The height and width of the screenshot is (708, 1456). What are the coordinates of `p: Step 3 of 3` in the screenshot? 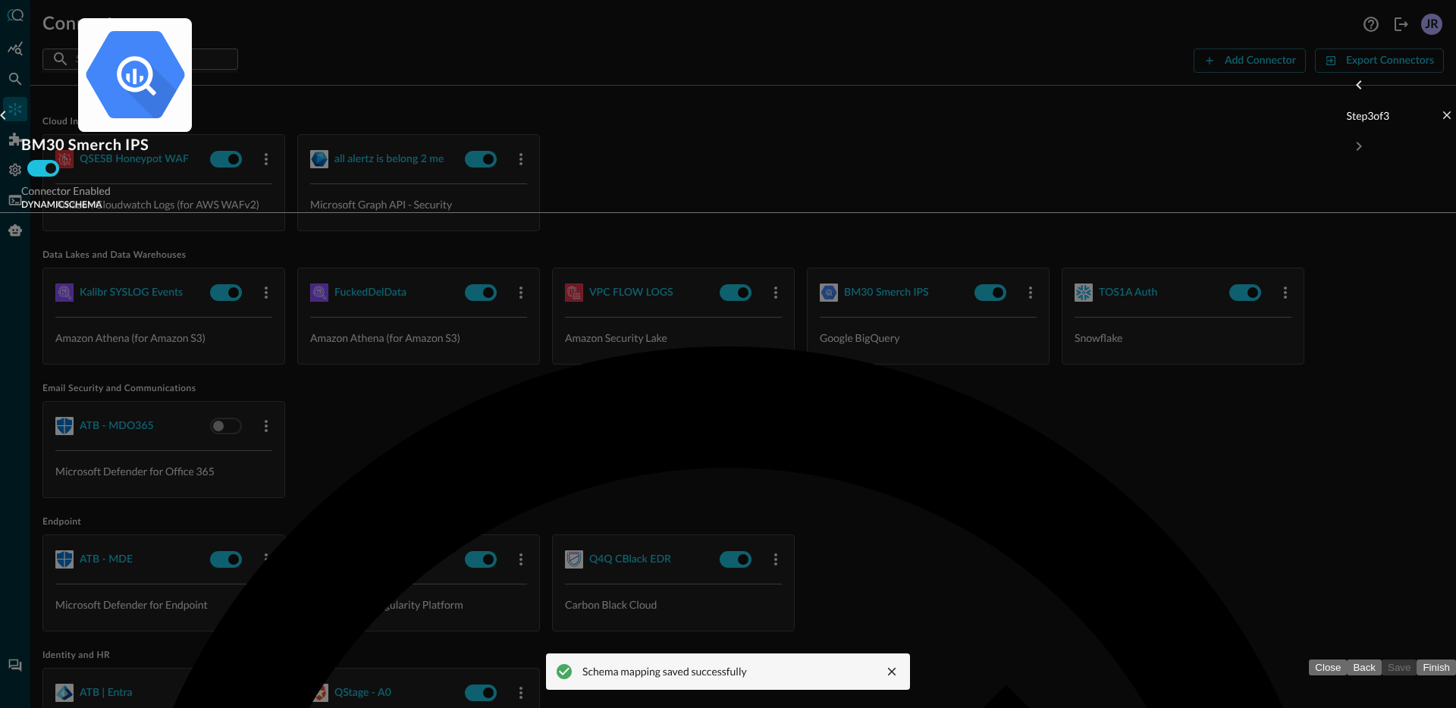 It's located at (1368, 115).